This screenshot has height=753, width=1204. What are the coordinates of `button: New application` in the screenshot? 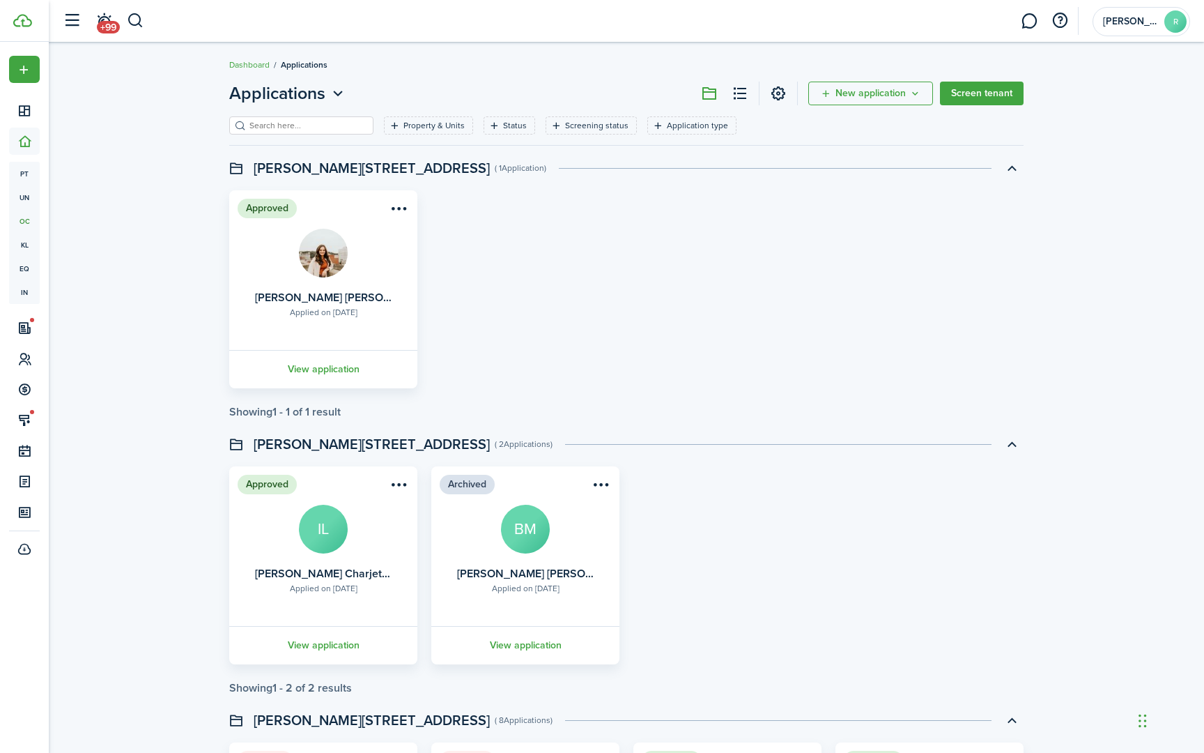 It's located at (871, 93).